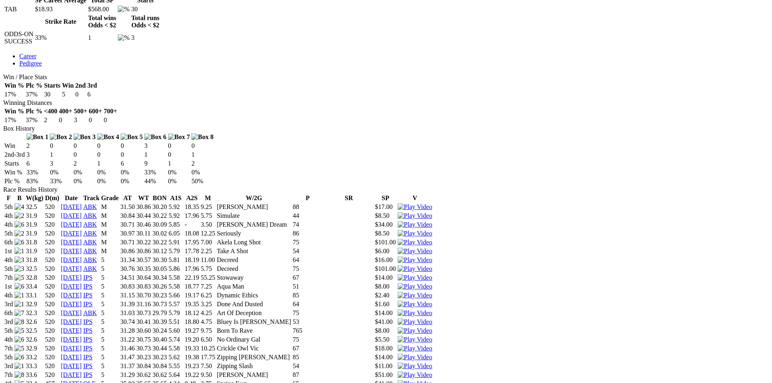 This screenshot has width=772, height=383. What do you see at coordinates (14, 86) in the screenshot?
I see `th: Win %` at bounding box center [14, 86].